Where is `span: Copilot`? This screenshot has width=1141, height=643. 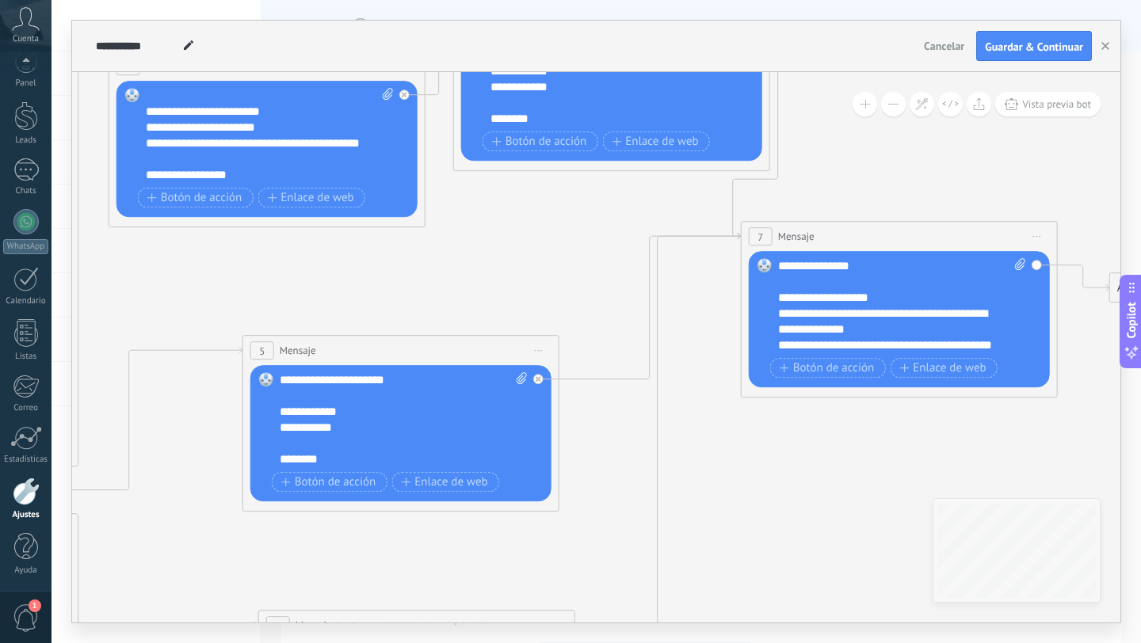 span: Copilot is located at coordinates (1132, 321).